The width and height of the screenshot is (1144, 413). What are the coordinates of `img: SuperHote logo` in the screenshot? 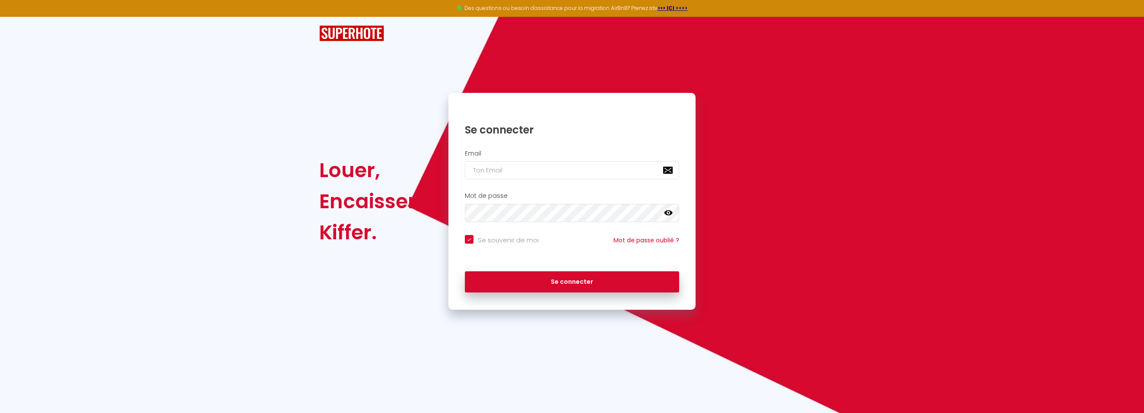 It's located at (352, 33).